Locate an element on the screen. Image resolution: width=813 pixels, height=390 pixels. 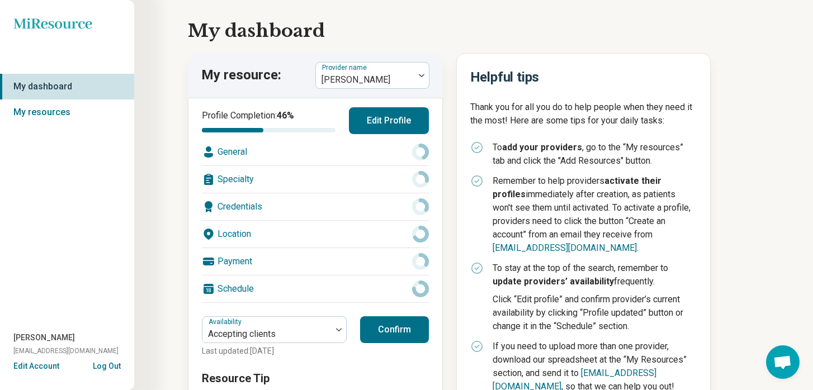
p: My resource: is located at coordinates (241, 75).